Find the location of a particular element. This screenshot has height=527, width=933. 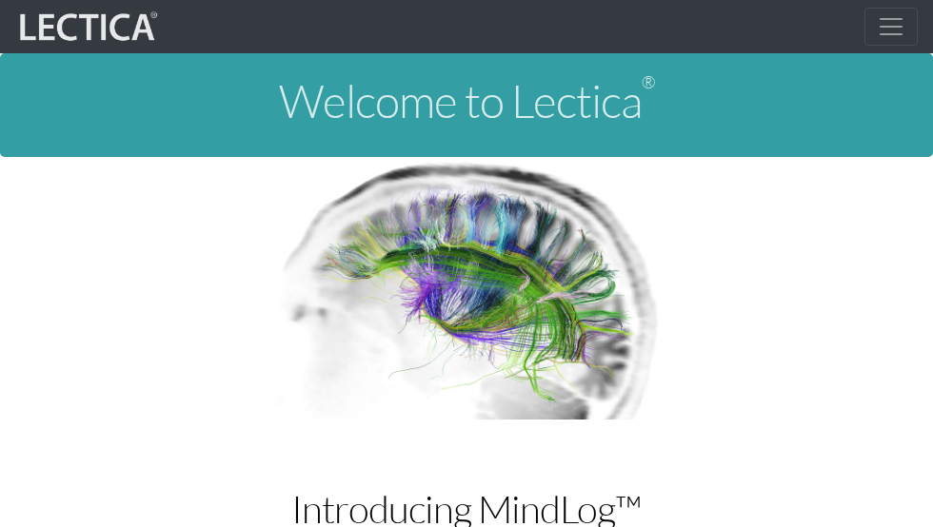

img: lecticalive is located at coordinates (87, 27).